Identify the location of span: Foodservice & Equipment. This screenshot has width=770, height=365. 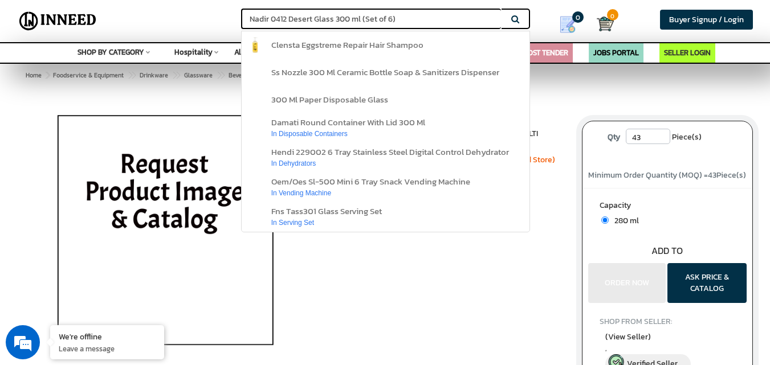
(88, 75).